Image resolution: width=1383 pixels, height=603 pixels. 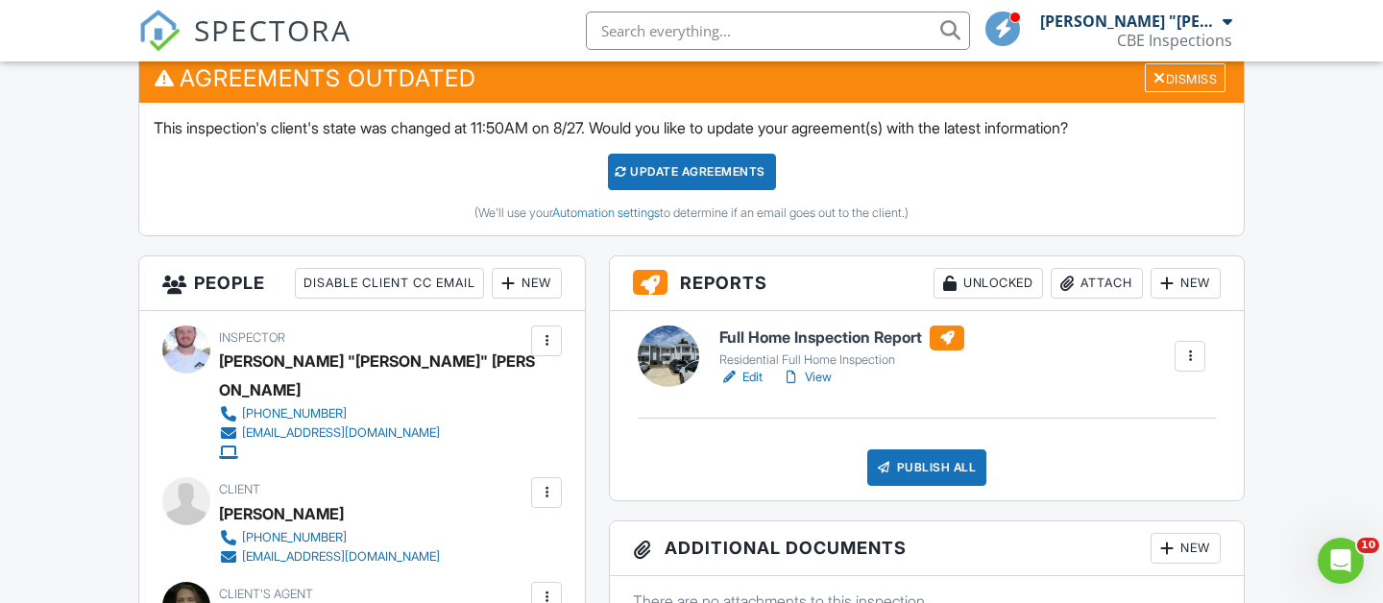 What do you see at coordinates (988, 283) in the screenshot?
I see `div: Unlocked` at bounding box center [988, 283].